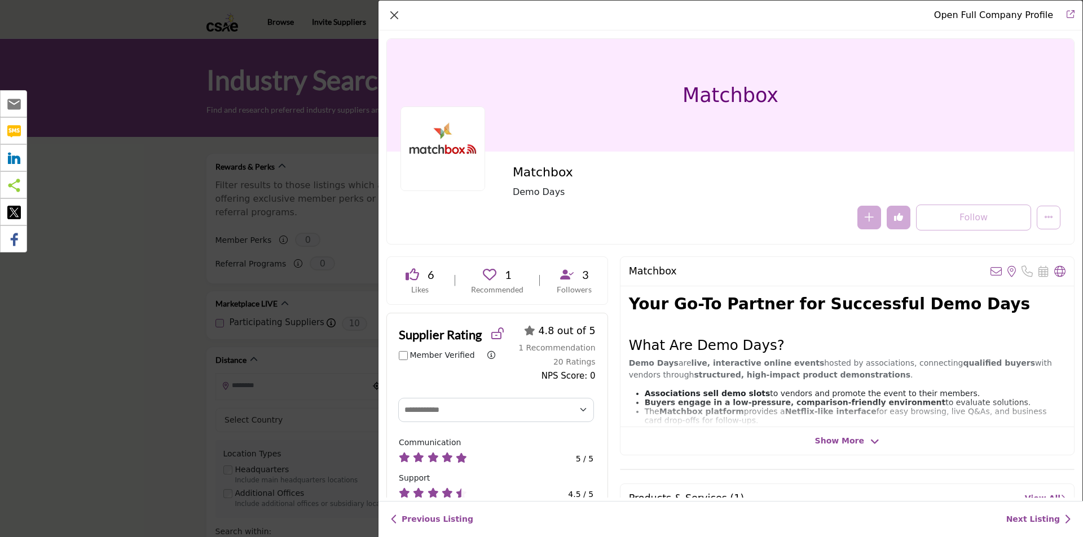  What do you see at coordinates (414, 478) in the screenshot?
I see `span: Support` at bounding box center [414, 478].